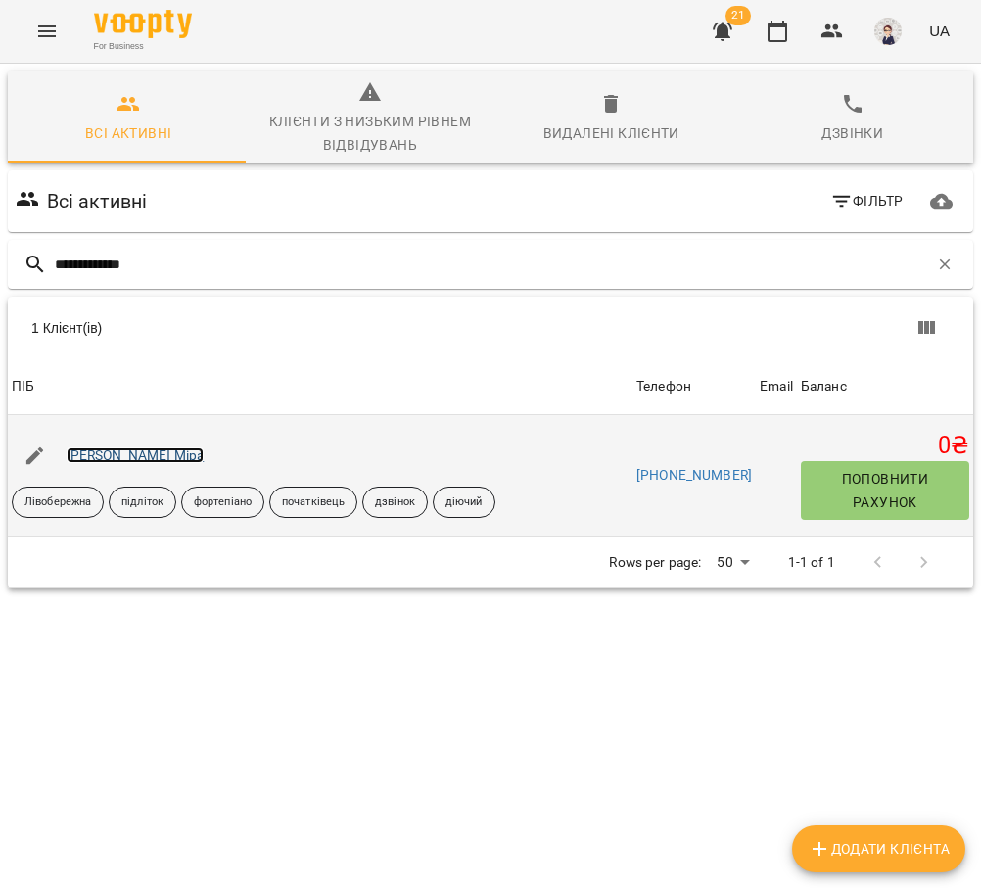 This screenshot has height=888, width=981. I want to click on div: дзвінок, so click(394, 502).